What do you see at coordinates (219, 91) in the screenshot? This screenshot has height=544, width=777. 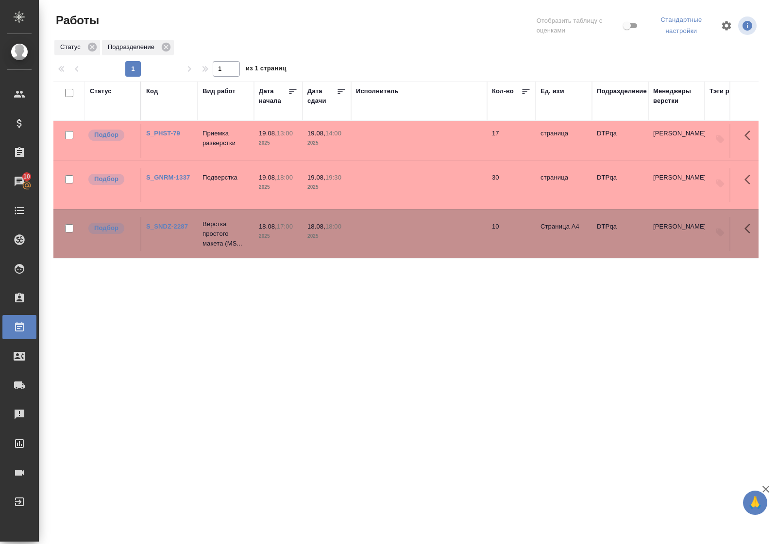 I see `div: Вид работ` at bounding box center [219, 91].